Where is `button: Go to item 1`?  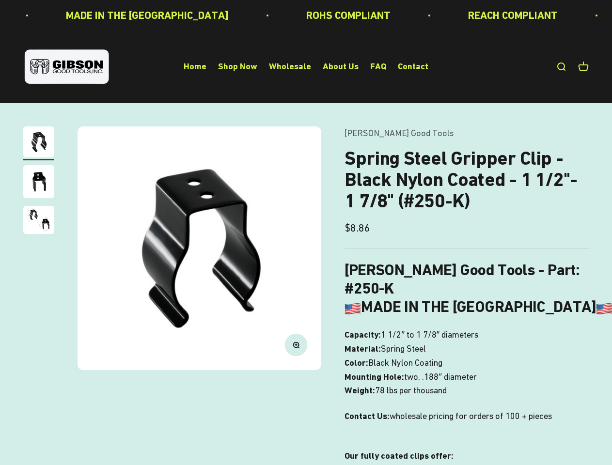
button: Go to item 1 is located at coordinates (39, 143).